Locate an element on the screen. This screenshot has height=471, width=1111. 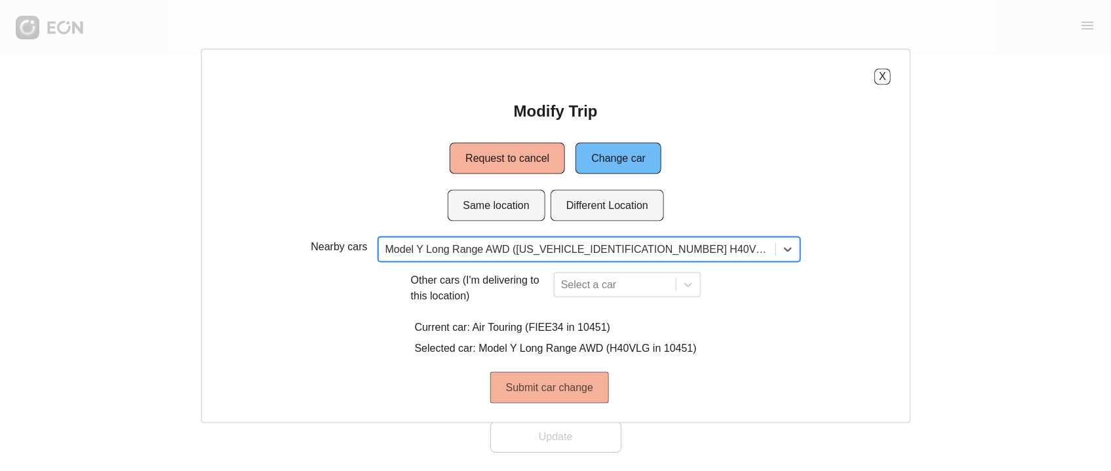
p: Current car: Air Touring (FIEE34 in 10451) is located at coordinates (555, 327).